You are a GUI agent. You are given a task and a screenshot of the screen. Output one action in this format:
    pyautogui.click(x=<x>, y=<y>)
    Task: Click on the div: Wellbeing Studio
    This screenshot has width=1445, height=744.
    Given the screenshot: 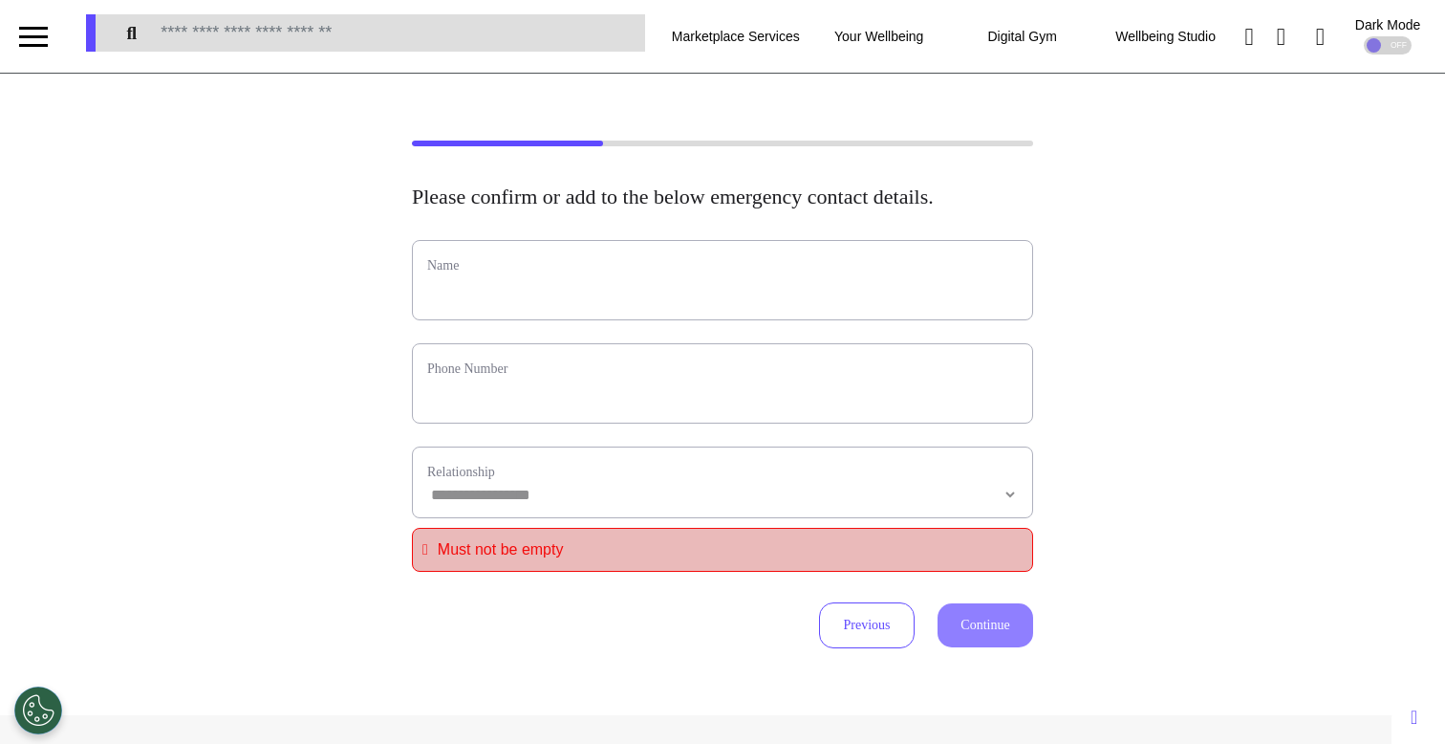 What is the action you would take?
    pyautogui.click(x=1166, y=36)
    